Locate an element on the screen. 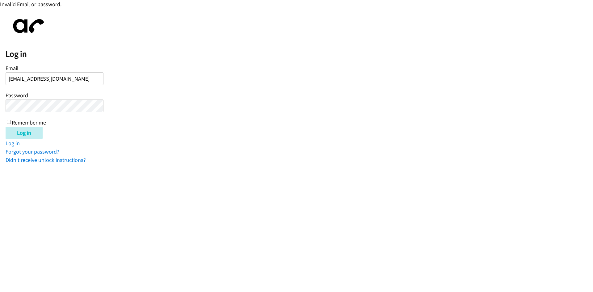 Image resolution: width=593 pixels, height=292 pixels. label: Email is located at coordinates (12, 68).